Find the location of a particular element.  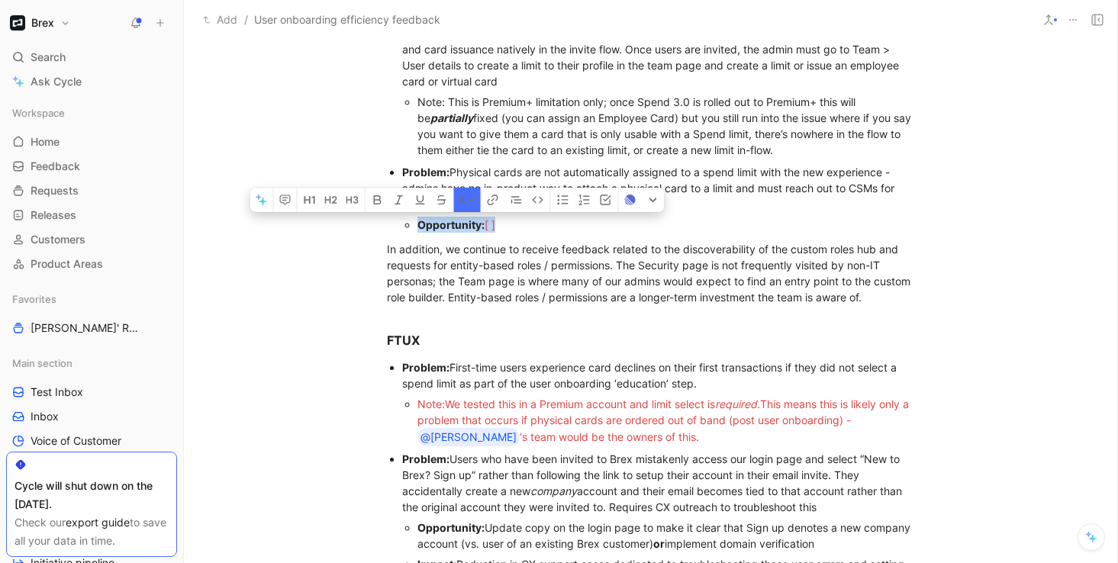

div: Physical cards are not automatically assigned to a spend limit with the new experience - admins h... is located at coordinates (659, 188).